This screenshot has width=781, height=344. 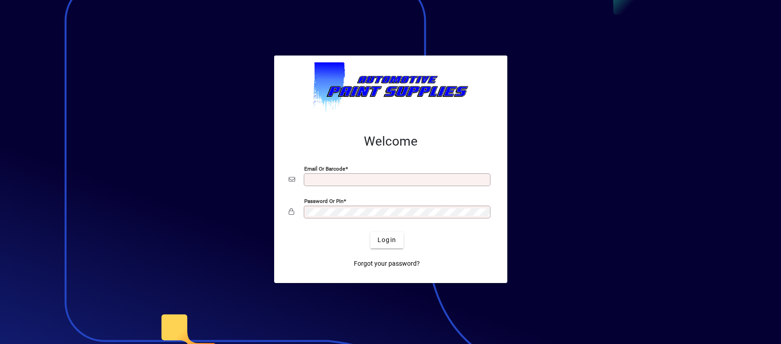 I want to click on h2: Welcome, so click(x=391, y=142).